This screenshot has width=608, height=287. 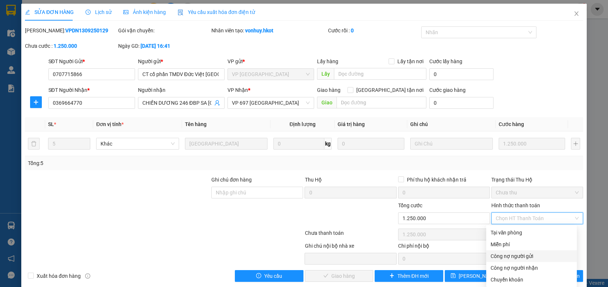 What do you see at coordinates (444, 247) in the screenshot?
I see `div: Chi phí nội bộ` at bounding box center [444, 247].